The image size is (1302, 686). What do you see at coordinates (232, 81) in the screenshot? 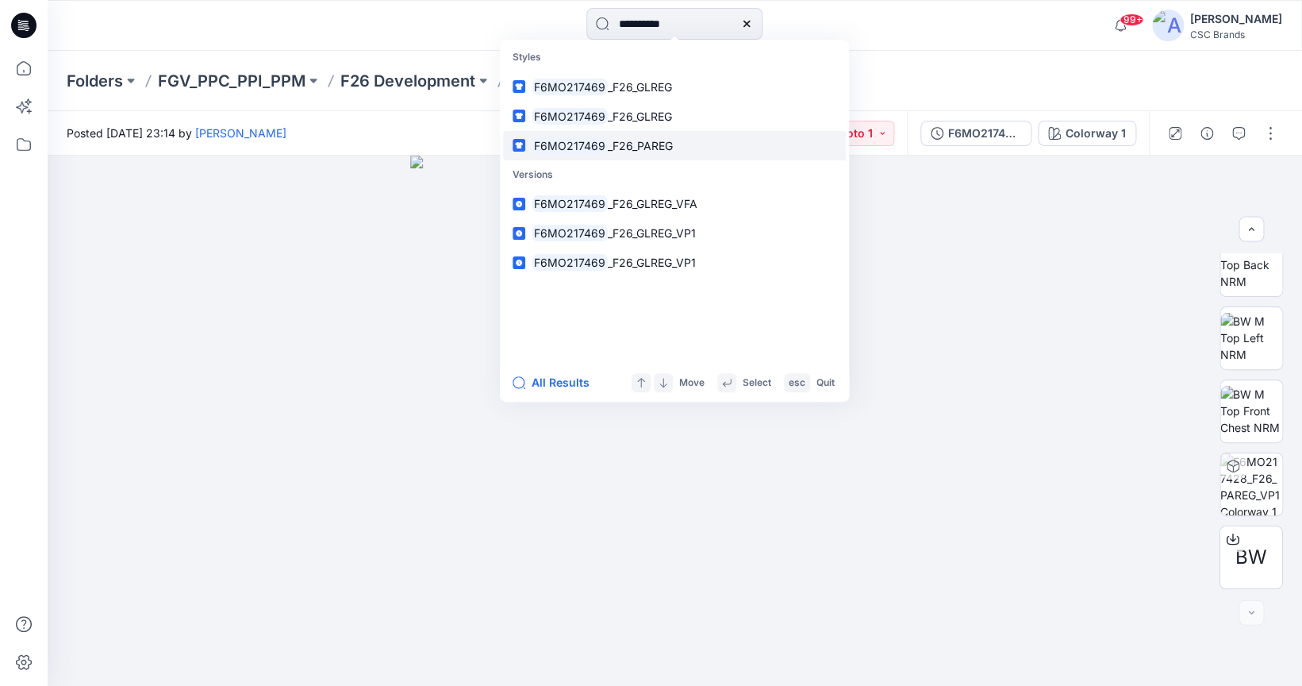
I see `a: FGV_PPC_PPI_PPM` at bounding box center [232, 81].